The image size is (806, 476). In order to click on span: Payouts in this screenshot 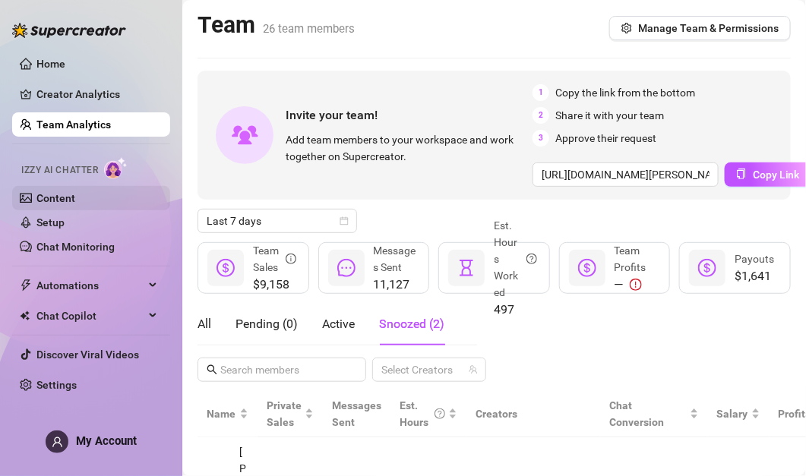, I will do `click(754, 259)`.